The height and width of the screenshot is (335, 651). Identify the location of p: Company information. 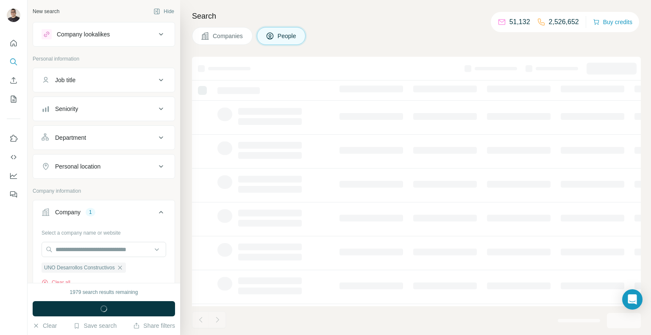
(104, 191).